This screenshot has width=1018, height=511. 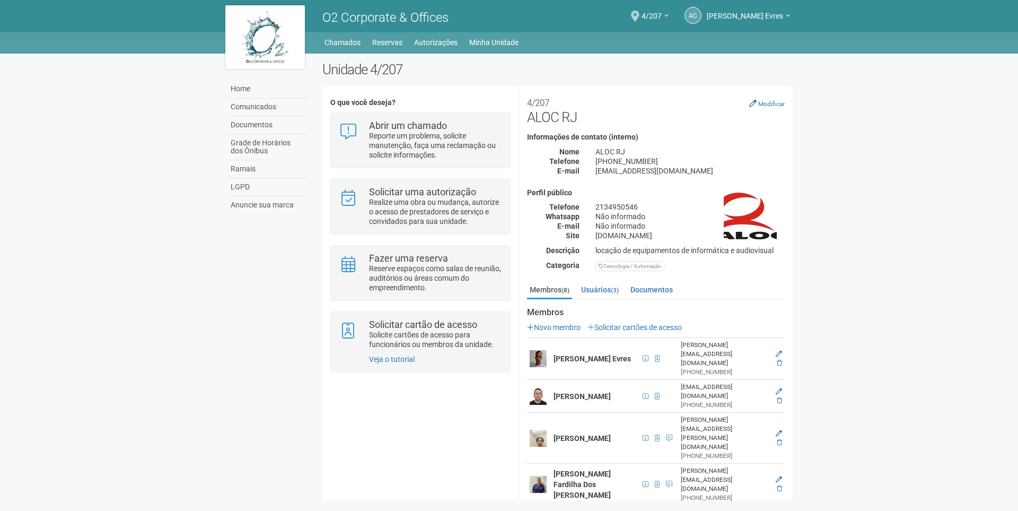 I want to click on h2: ALOC RJ, so click(x=656, y=109).